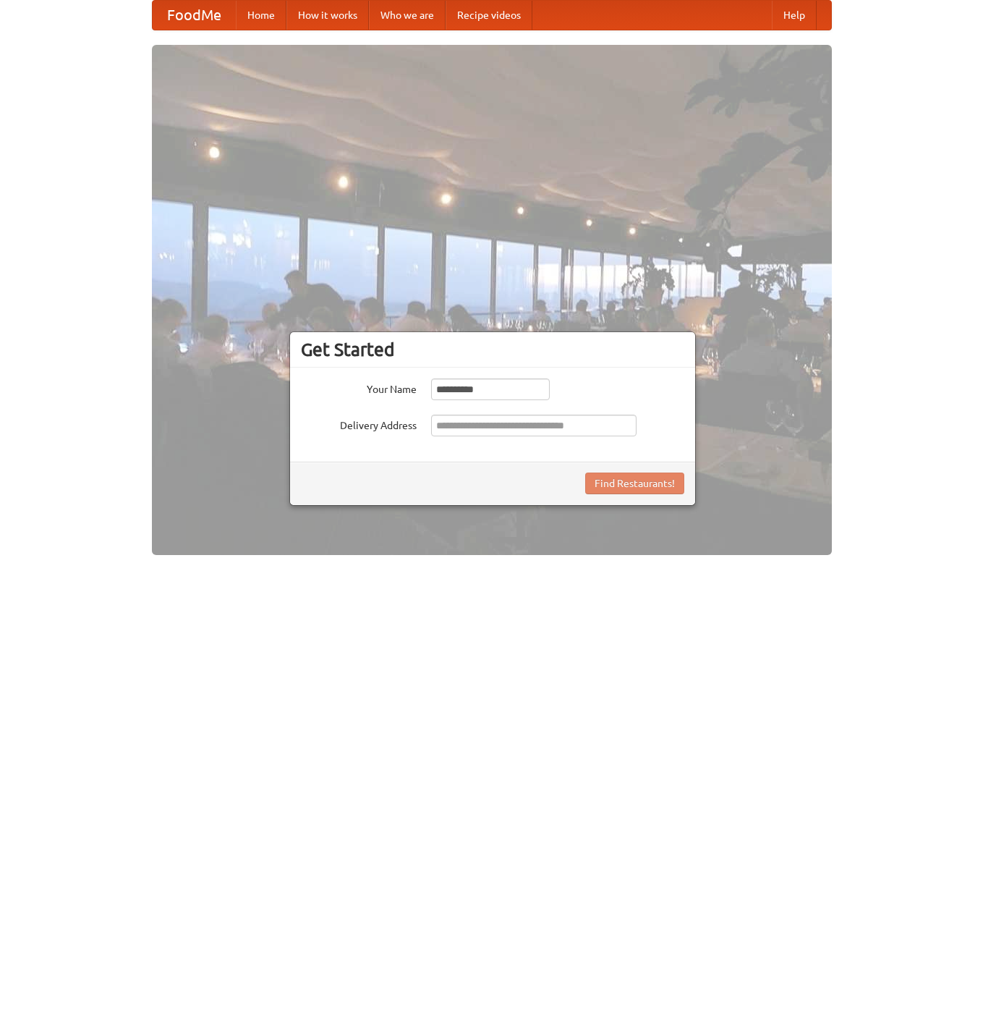  I want to click on h3: Get Started, so click(493, 350).